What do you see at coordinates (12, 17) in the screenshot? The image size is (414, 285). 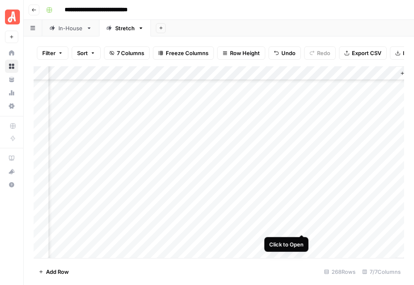 I see `img: Angi Logo` at bounding box center [12, 17].